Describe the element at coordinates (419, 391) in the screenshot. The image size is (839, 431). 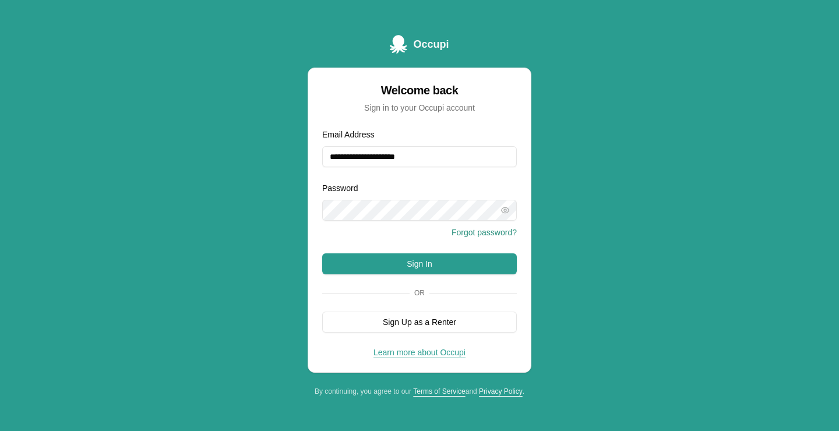
I see `div: By continuing, you agree to our and .` at that location.